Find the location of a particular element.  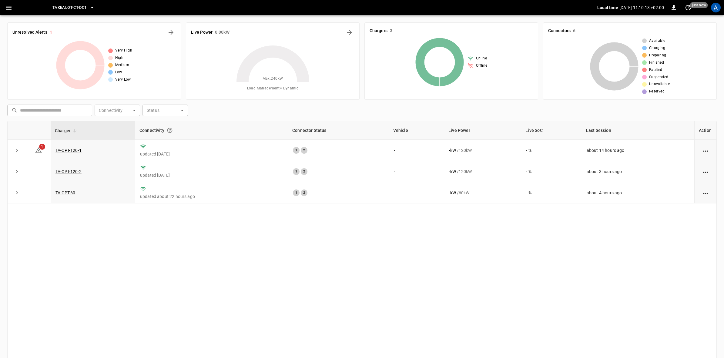

span: Finished is located at coordinates (656, 63).